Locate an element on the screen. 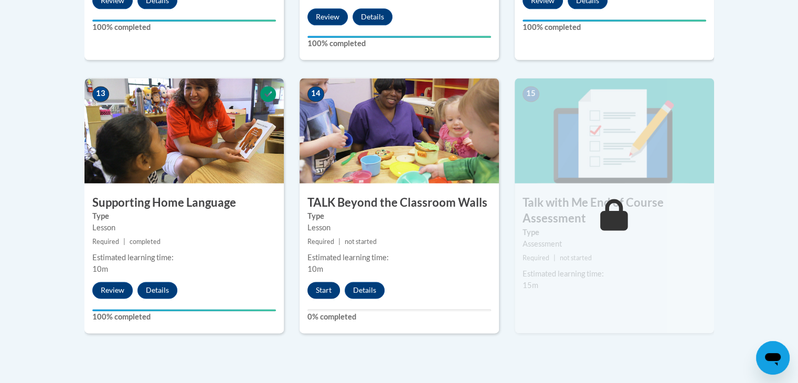  span: 13 is located at coordinates (101, 94).